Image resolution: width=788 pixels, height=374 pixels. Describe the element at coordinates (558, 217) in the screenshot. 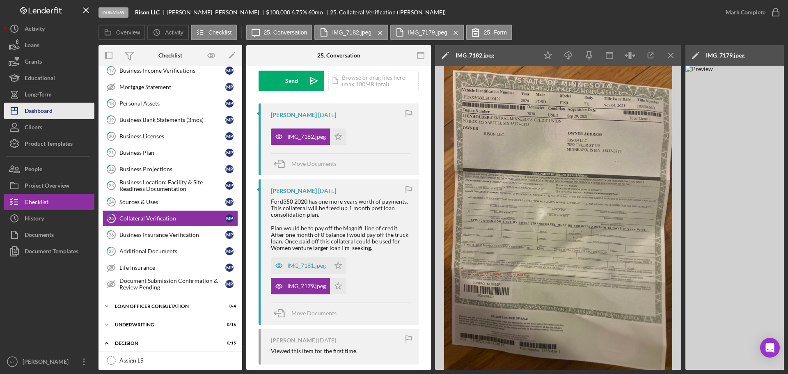

I see `img: Preview` at that location.